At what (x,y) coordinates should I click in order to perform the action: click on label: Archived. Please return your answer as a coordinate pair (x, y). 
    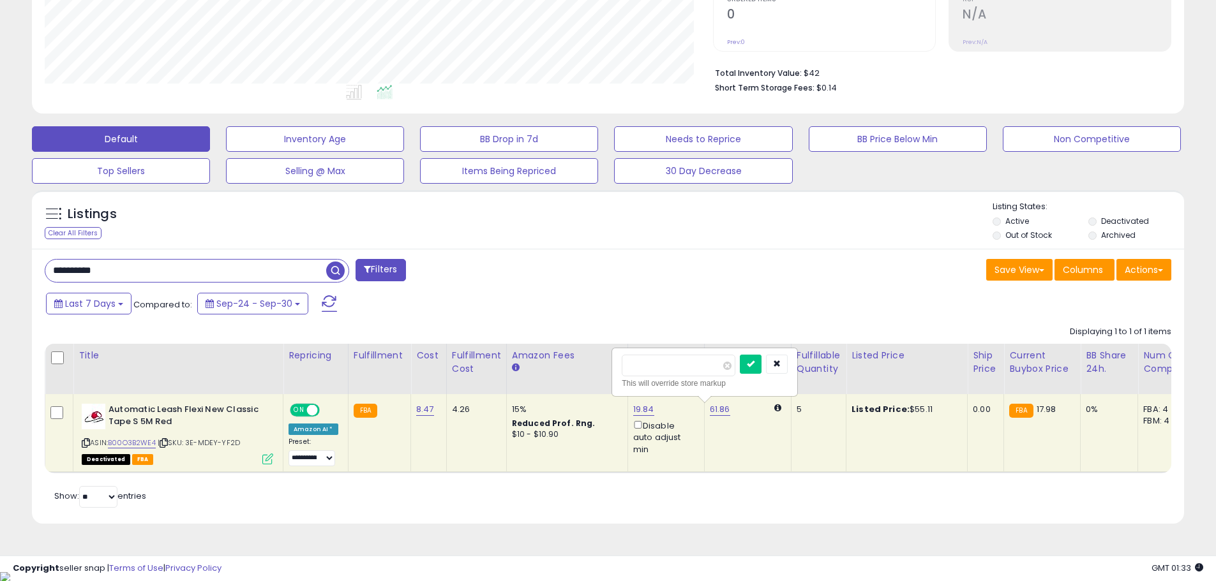
    Looking at the image, I should click on (1118, 235).